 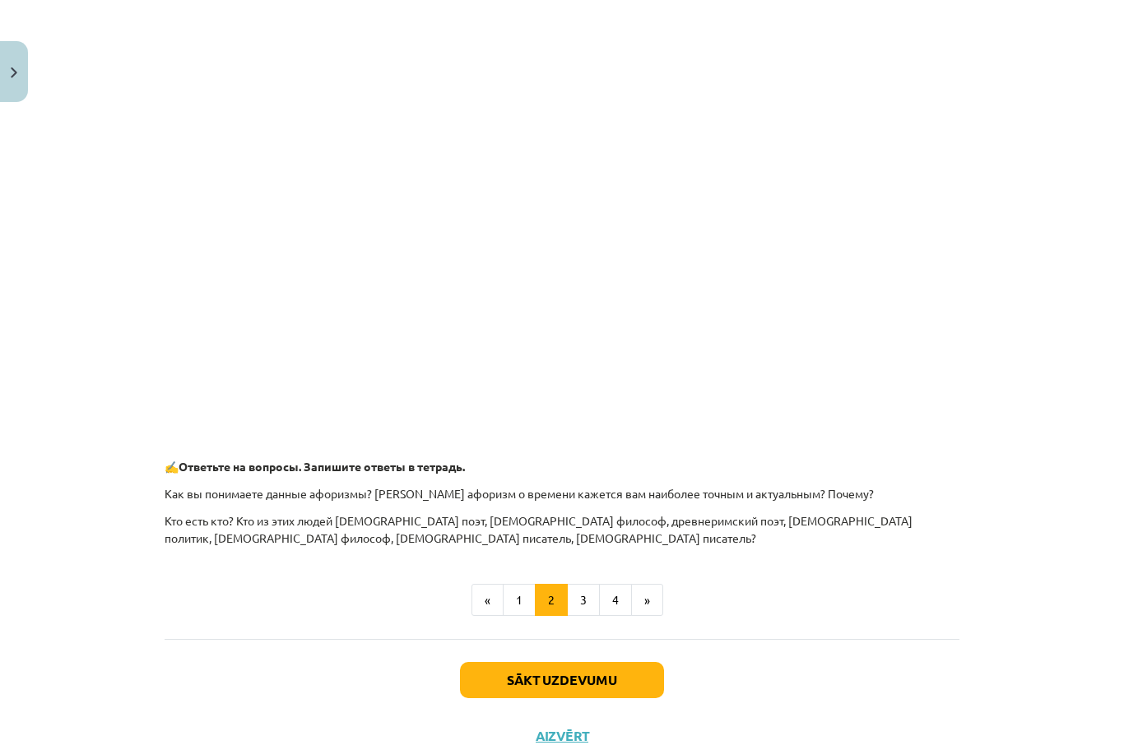 What do you see at coordinates (562, 736) in the screenshot?
I see `button: Aizvērt` at bounding box center [562, 736].